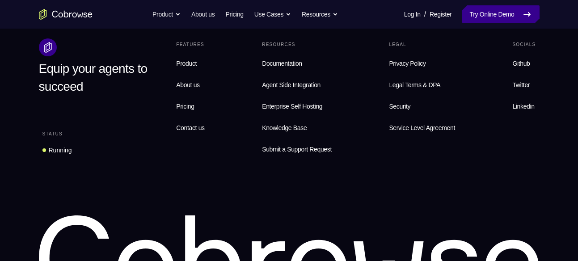 Image resolution: width=578 pixels, height=261 pixels. What do you see at coordinates (320, 14) in the screenshot?
I see `button: Resources` at bounding box center [320, 14].